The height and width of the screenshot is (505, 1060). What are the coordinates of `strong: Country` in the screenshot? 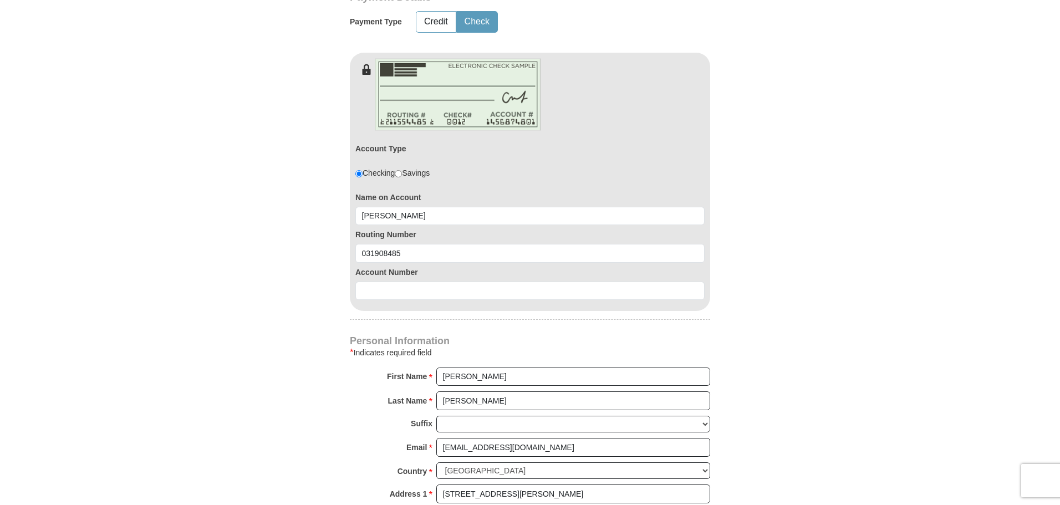 It's located at (412, 471).